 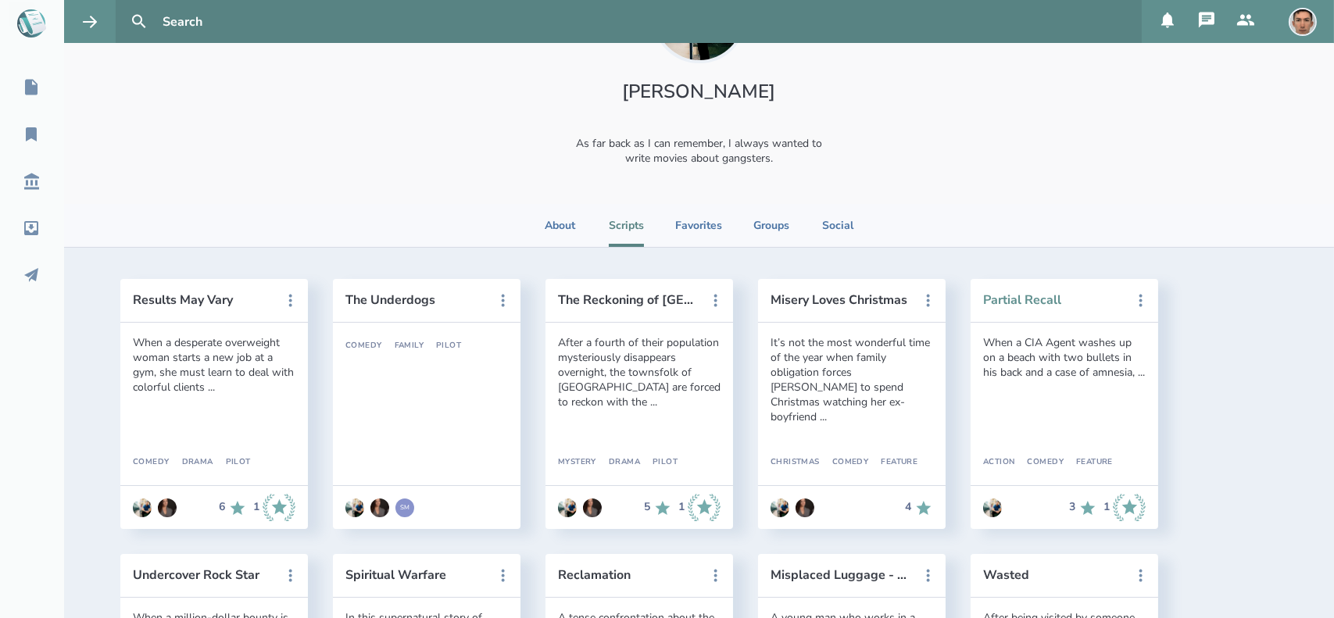 I want to click on li: About, so click(x=560, y=225).